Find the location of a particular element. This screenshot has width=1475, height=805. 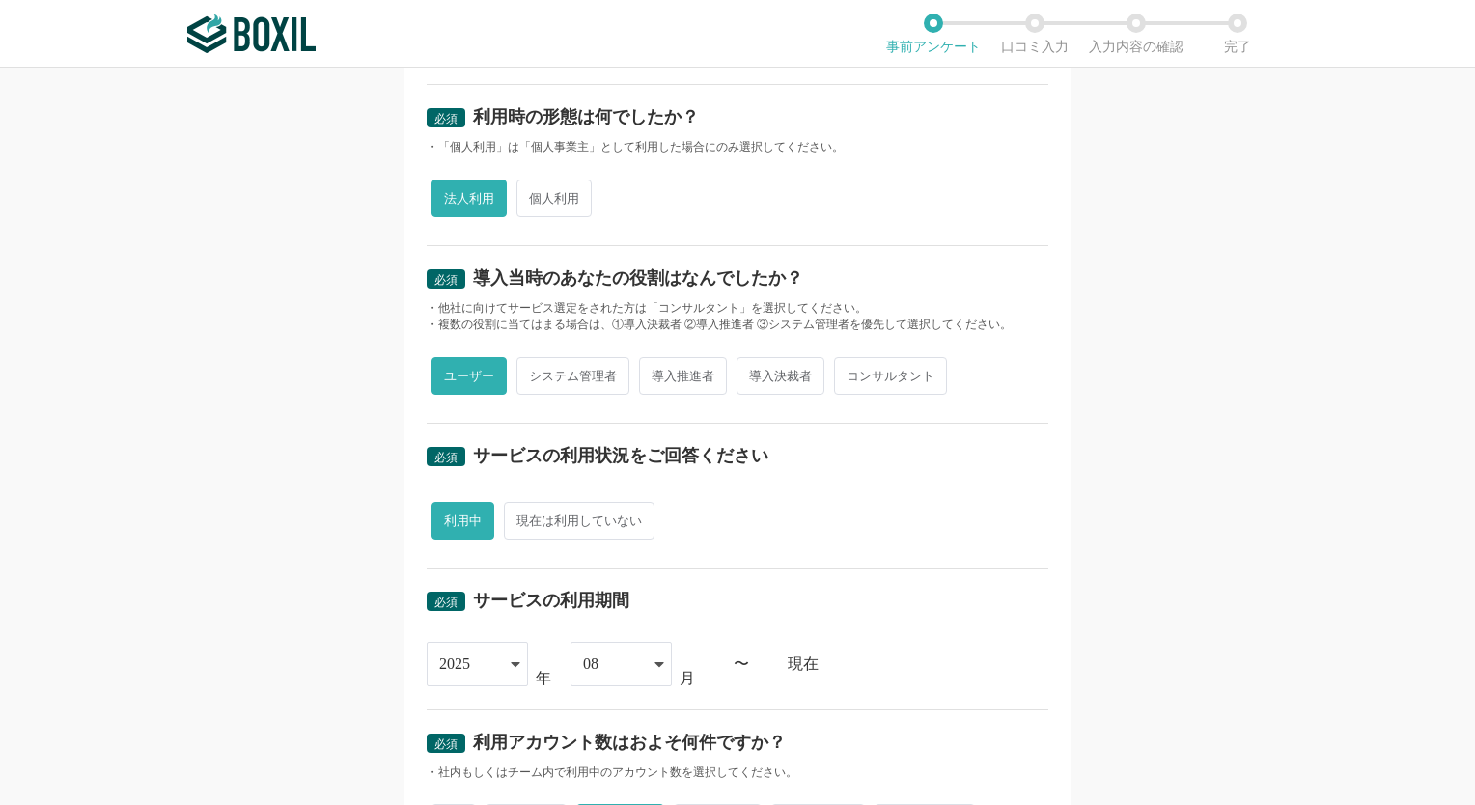

li: 事前アンケート is located at coordinates (932, 34).